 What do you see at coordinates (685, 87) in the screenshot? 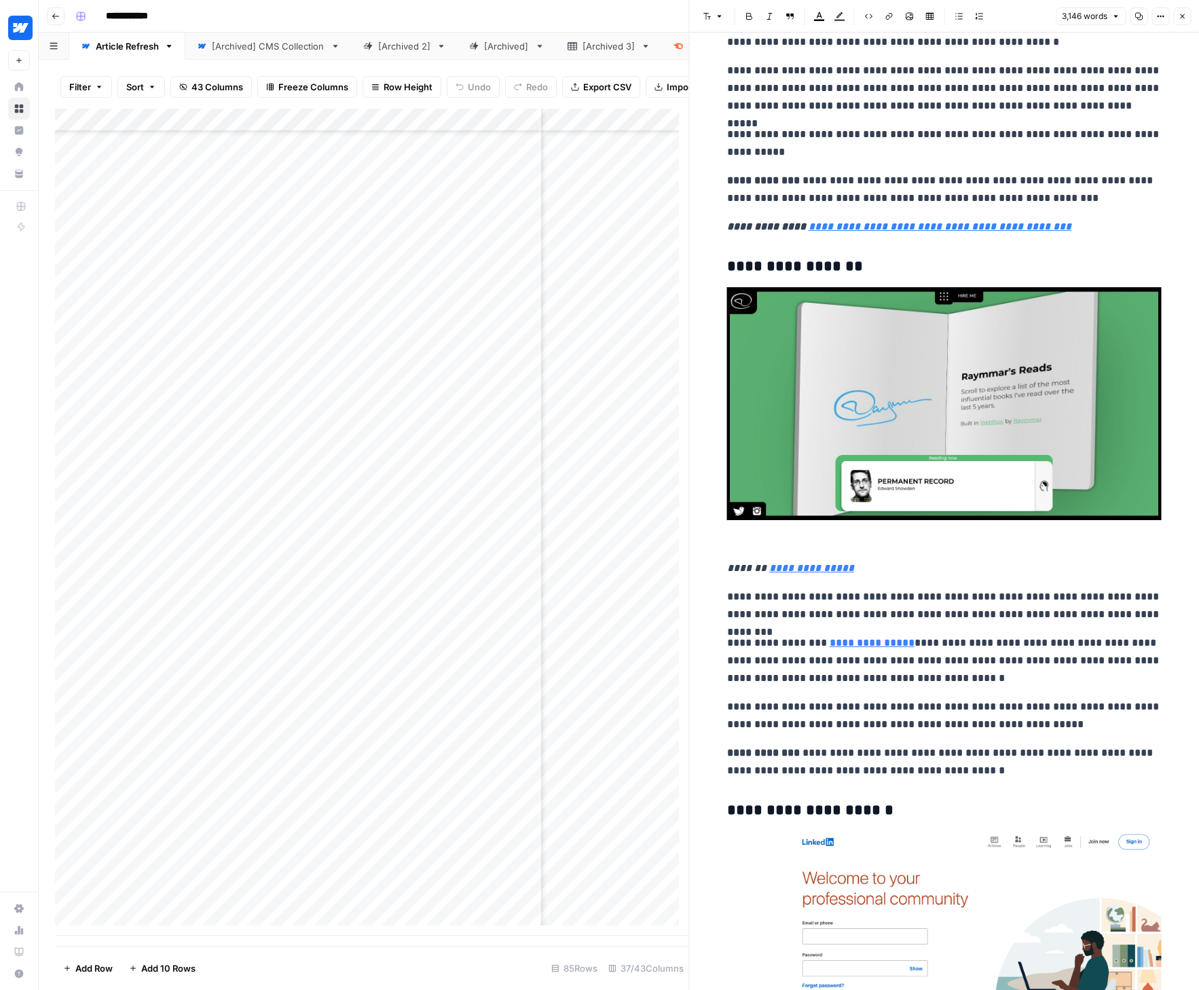
I see `button: Import CSV` at bounding box center [685, 87].